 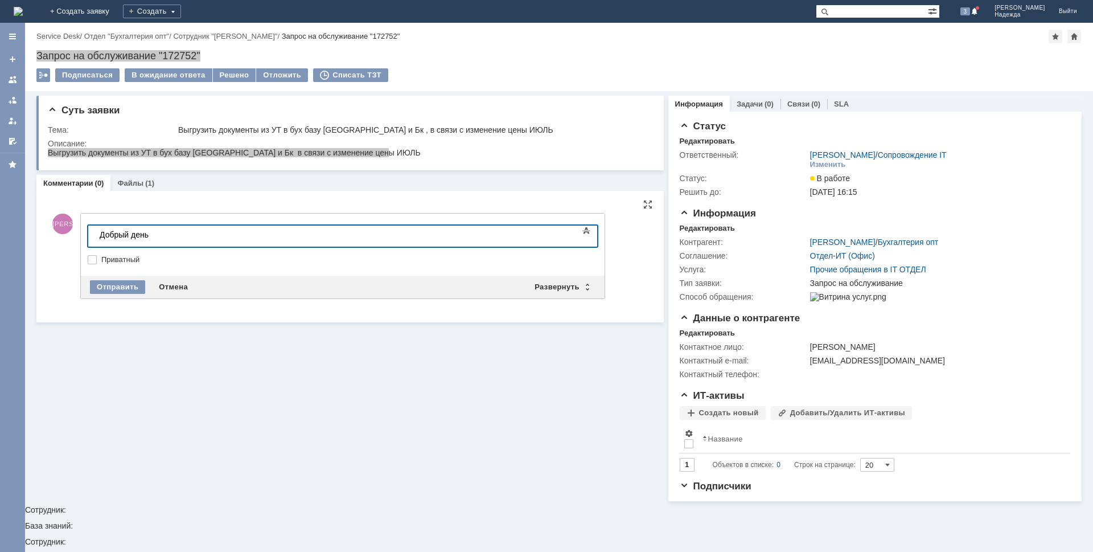 What do you see at coordinates (18, 11) in the screenshot?
I see `img: logo` at bounding box center [18, 11].